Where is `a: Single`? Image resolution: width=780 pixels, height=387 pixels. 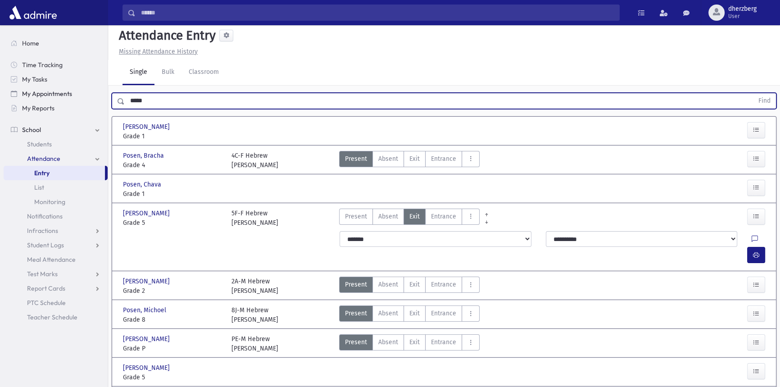
a: Single is located at coordinates (138, 72).